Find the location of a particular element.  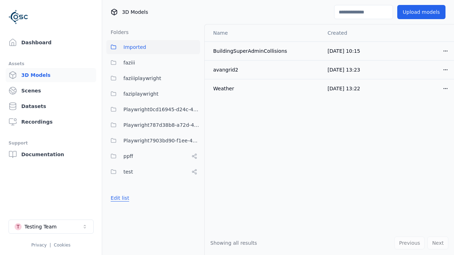

a: Datasets is located at coordinates (51, 106).